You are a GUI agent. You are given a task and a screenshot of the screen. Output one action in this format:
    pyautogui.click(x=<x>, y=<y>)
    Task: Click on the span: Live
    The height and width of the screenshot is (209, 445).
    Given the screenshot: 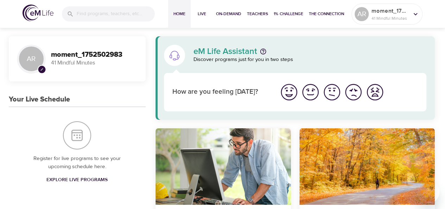 What is the action you would take?
    pyautogui.click(x=202, y=14)
    